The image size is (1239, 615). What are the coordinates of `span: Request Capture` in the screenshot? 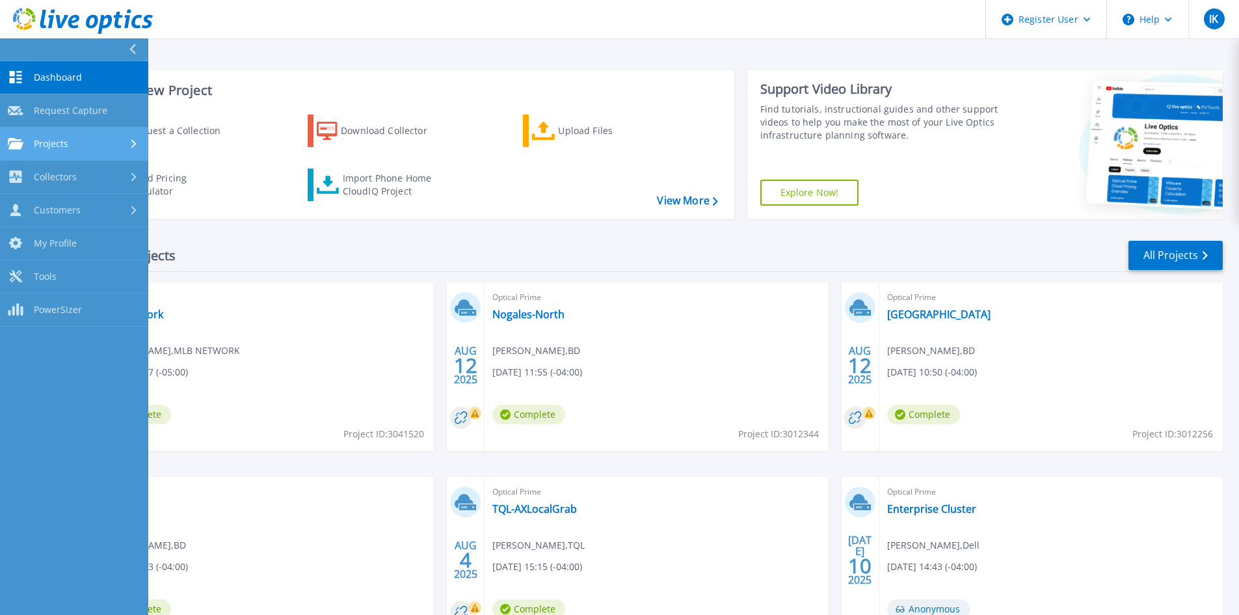 It's located at (70, 111).